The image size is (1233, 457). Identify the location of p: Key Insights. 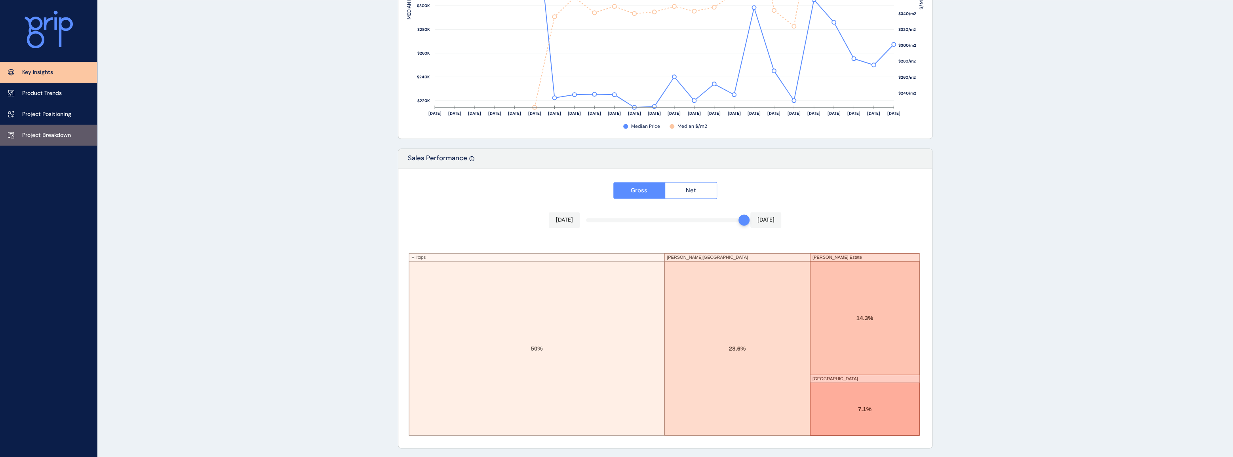
(38, 72).